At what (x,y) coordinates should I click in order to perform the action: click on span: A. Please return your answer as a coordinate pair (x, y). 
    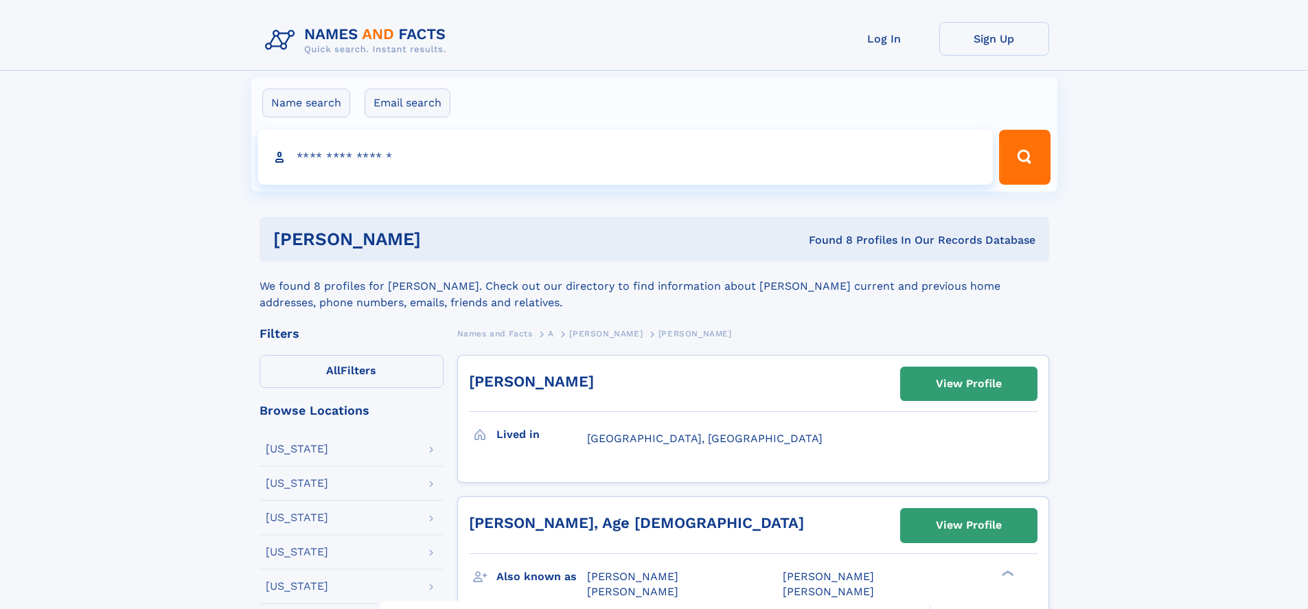
    Looking at the image, I should click on (551, 334).